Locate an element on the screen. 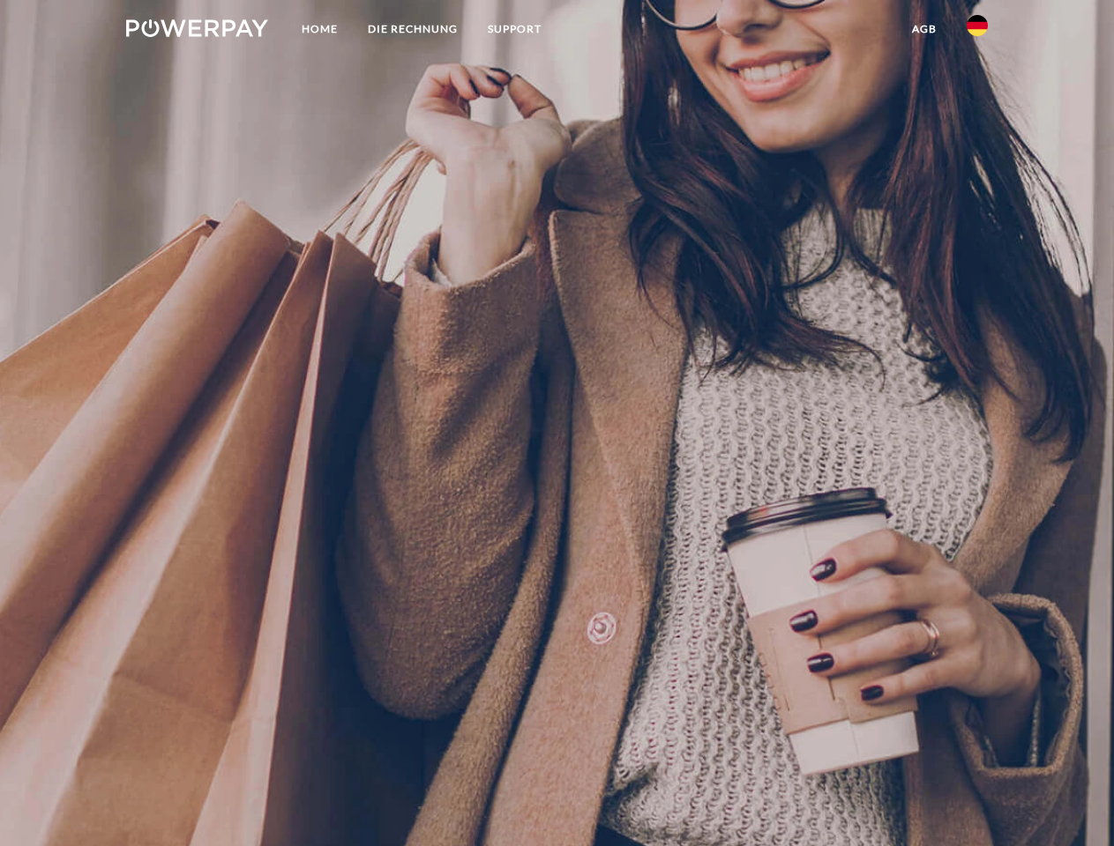 The width and height of the screenshot is (1114, 846). a: SUPPORT is located at coordinates (514, 29).